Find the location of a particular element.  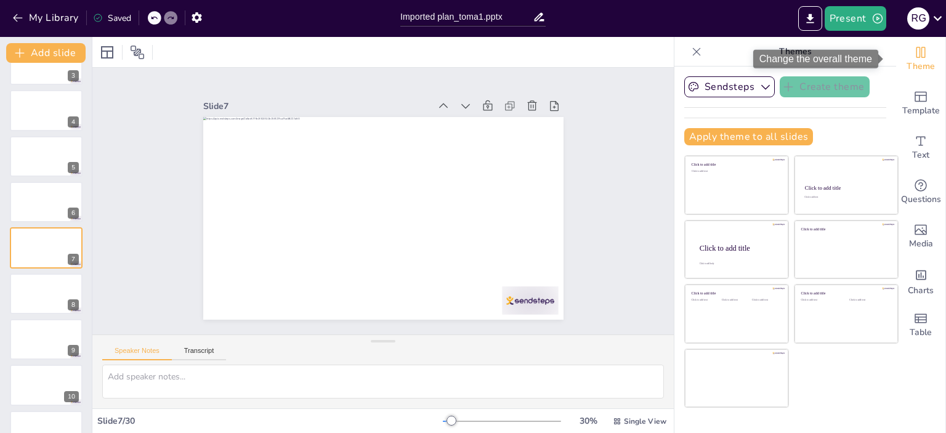

span: Questions is located at coordinates (921, 200).